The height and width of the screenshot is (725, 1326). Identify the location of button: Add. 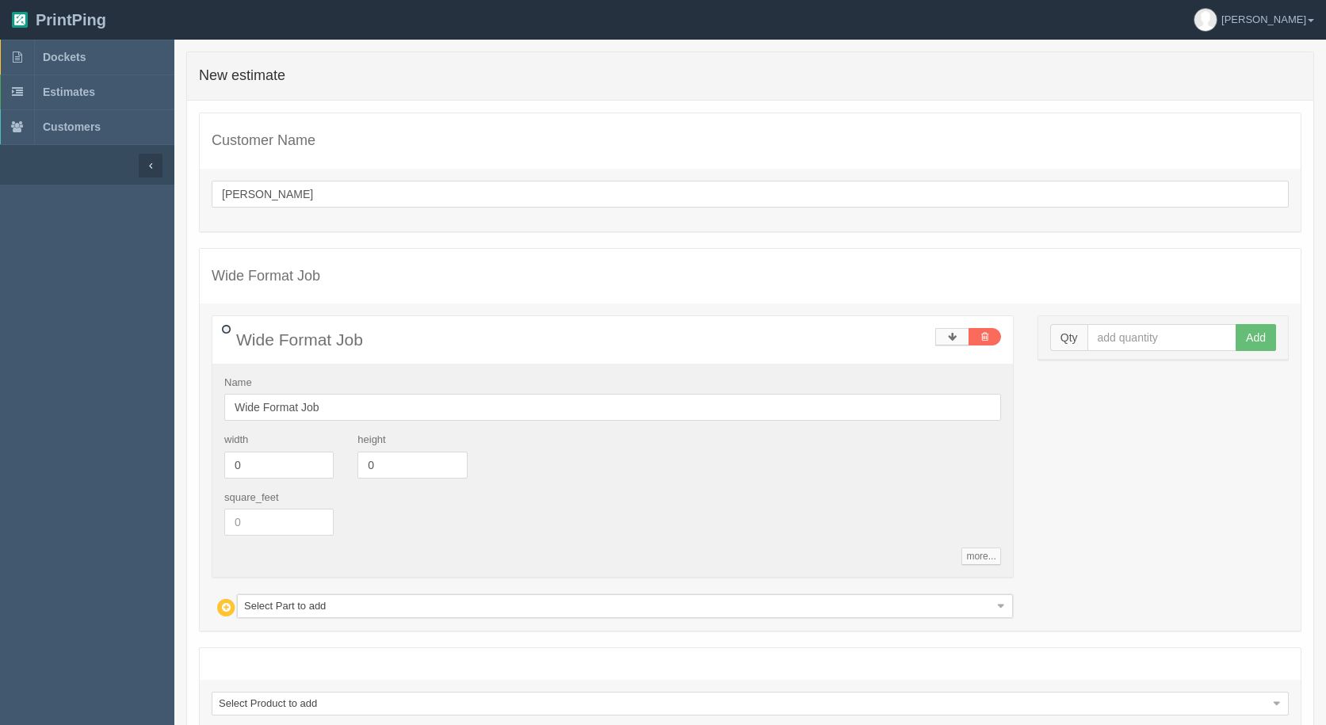
(1255, 338).